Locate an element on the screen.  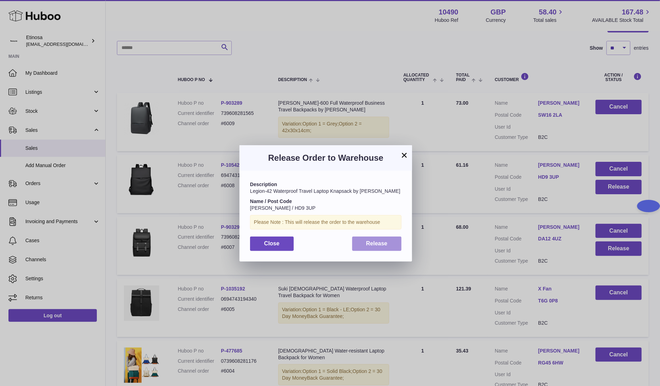
span: Close is located at coordinates (272, 243).